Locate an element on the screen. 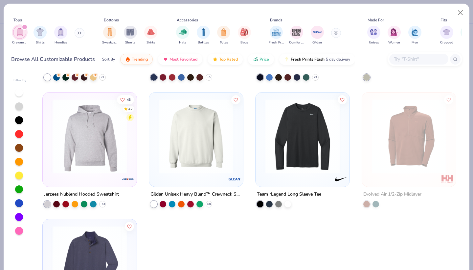 This screenshot has height=270, width=473. div: filter for Crewnecks is located at coordinates (20, 35).